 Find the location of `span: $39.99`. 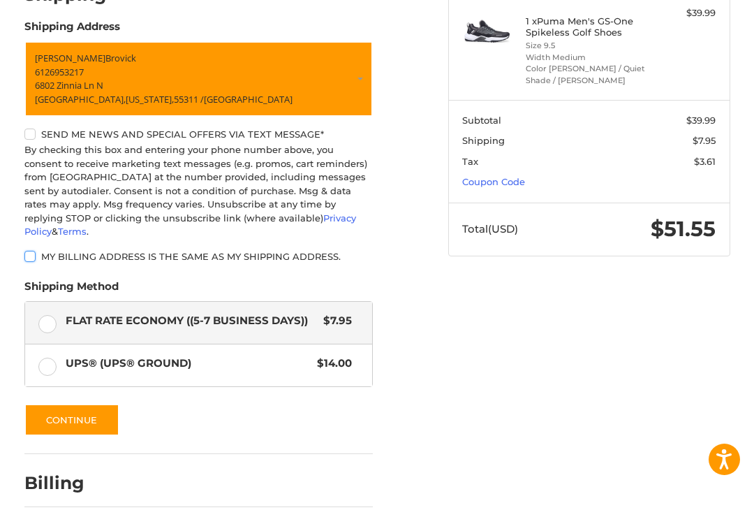

span: $39.99 is located at coordinates (701, 120).